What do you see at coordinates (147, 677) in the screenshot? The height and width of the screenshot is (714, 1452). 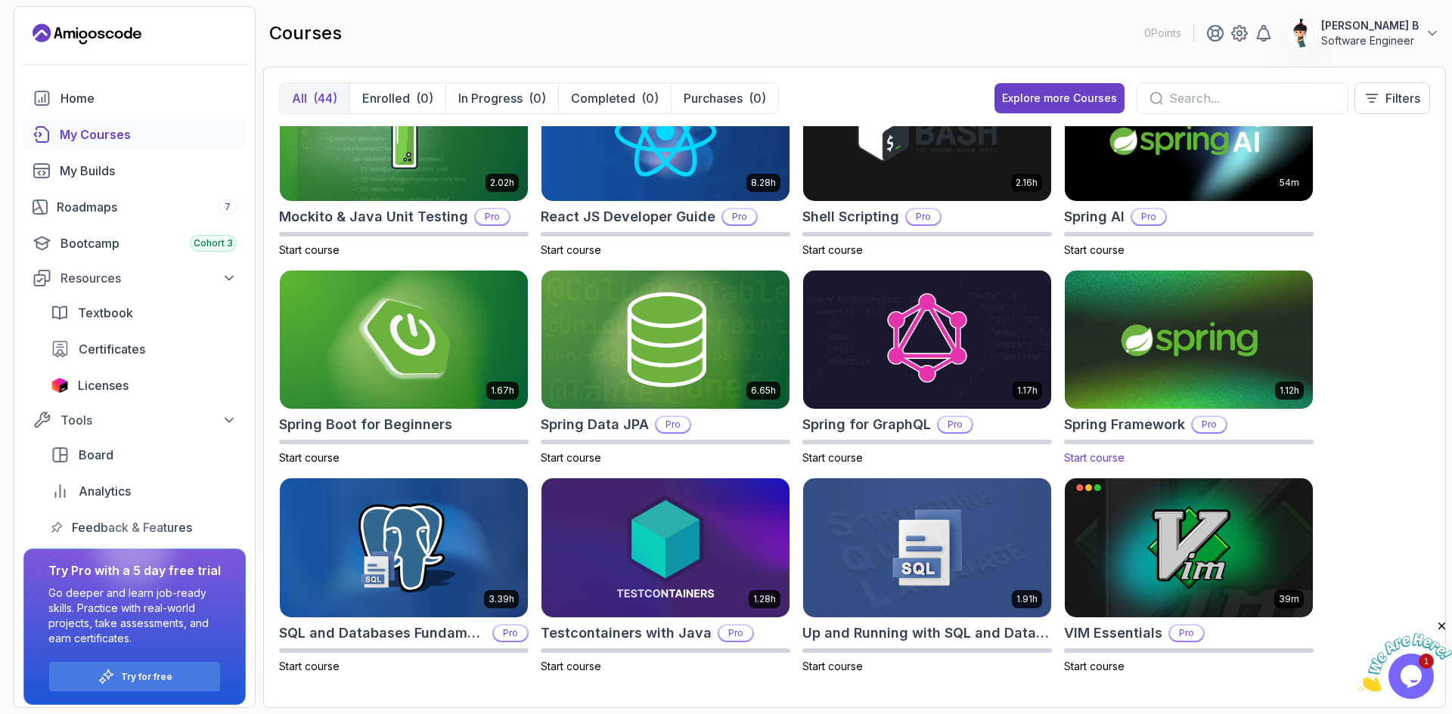 I see `p: Try for free` at bounding box center [147, 677].